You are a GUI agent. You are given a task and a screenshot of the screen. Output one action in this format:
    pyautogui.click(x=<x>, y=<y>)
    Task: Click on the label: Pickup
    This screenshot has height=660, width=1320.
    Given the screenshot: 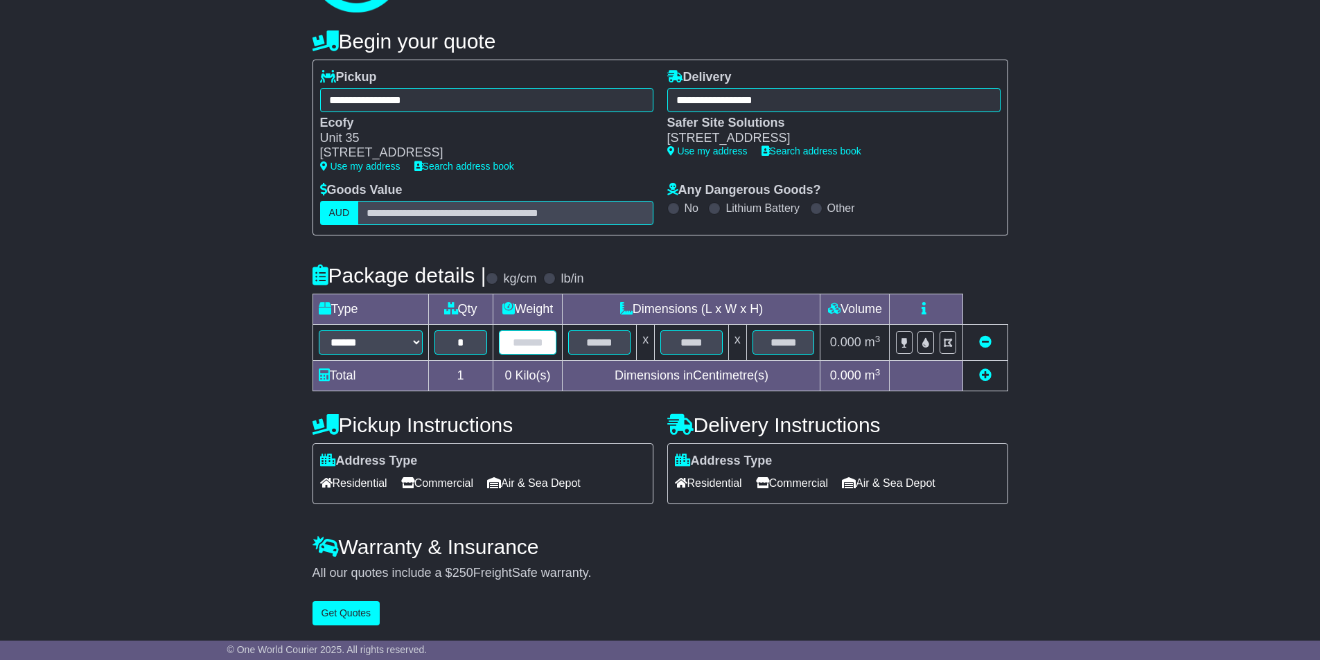 What is the action you would take?
    pyautogui.click(x=348, y=78)
    